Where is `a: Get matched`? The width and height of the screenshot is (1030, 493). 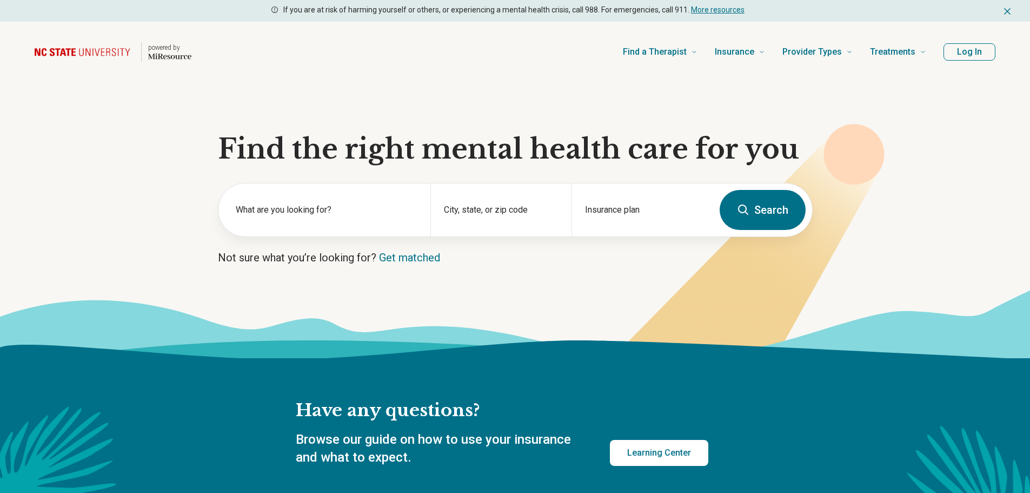 a: Get matched is located at coordinates (409, 257).